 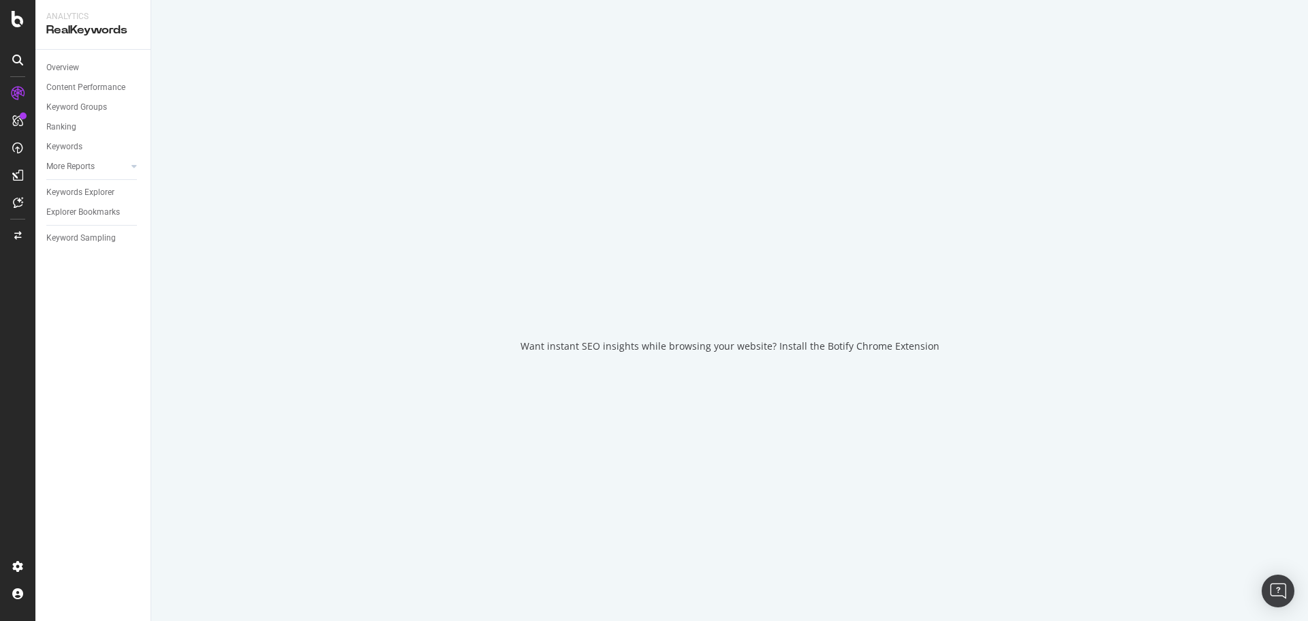 What do you see at coordinates (93, 30) in the screenshot?
I see `div: RealKeywords` at bounding box center [93, 30].